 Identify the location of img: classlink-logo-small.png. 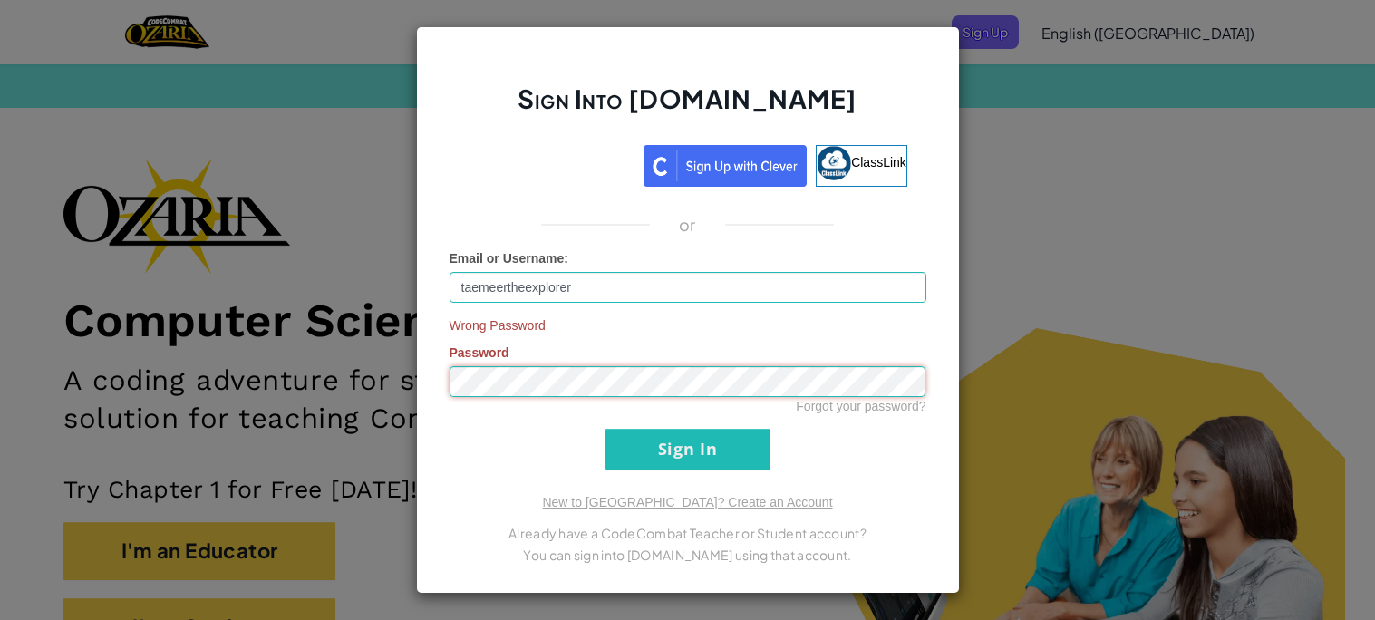
(834, 163).